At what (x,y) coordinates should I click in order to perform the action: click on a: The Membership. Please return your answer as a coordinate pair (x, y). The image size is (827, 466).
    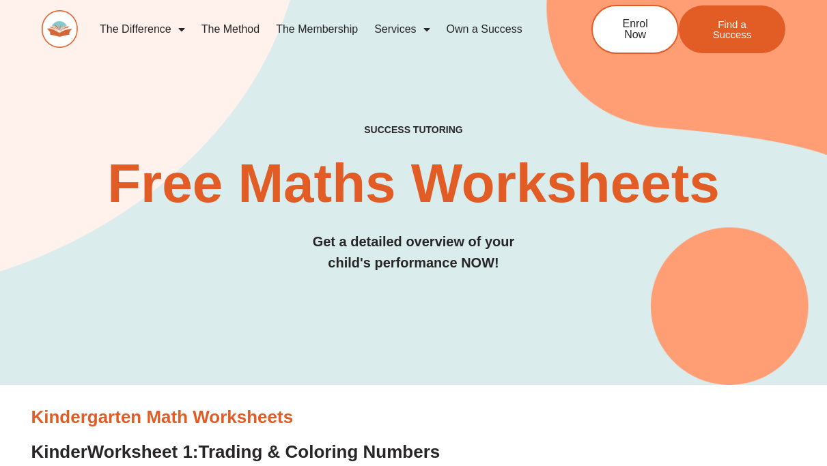
    Looking at the image, I should click on (317, 29).